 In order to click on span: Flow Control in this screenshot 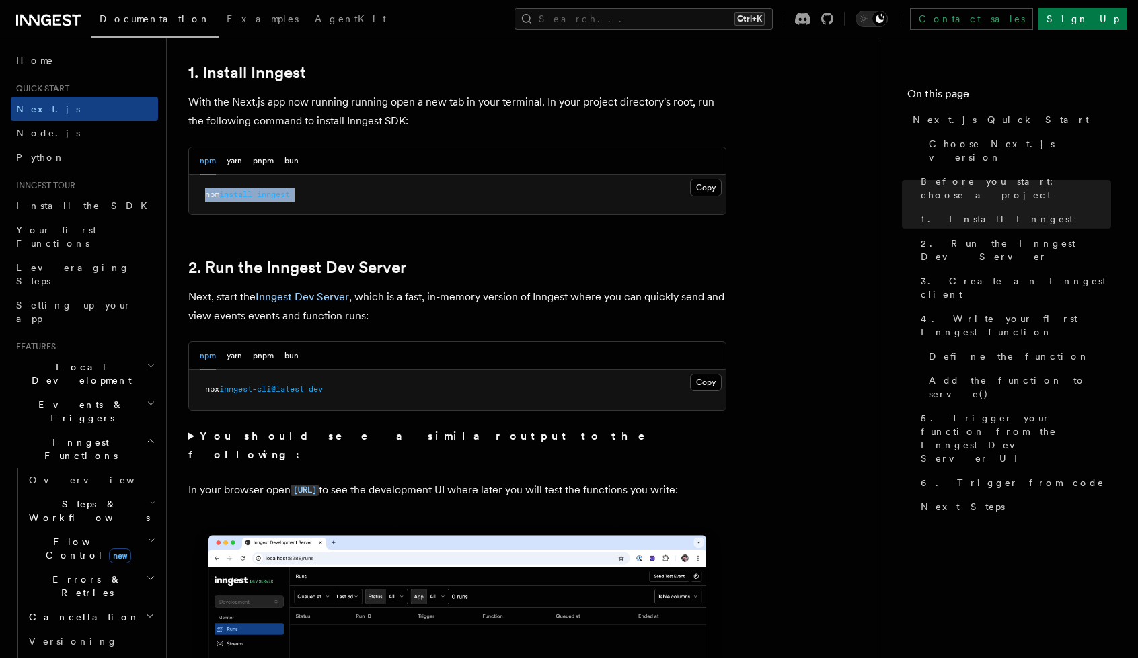, I will do `click(85, 549)`.